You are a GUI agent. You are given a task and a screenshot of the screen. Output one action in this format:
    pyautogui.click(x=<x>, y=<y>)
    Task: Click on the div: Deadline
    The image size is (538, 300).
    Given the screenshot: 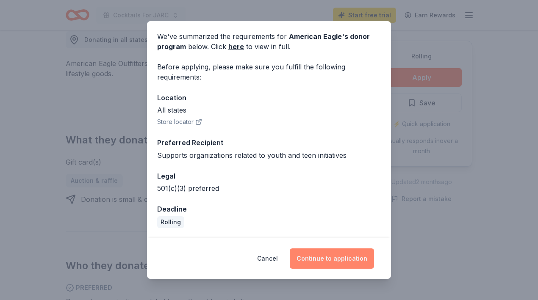 What is the action you would take?
    pyautogui.click(x=269, y=209)
    